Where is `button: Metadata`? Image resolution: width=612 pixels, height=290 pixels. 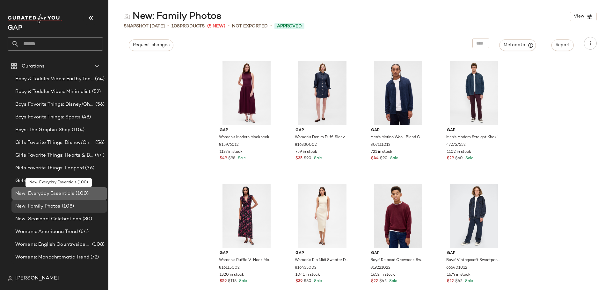 button: Metadata is located at coordinates (517, 45).